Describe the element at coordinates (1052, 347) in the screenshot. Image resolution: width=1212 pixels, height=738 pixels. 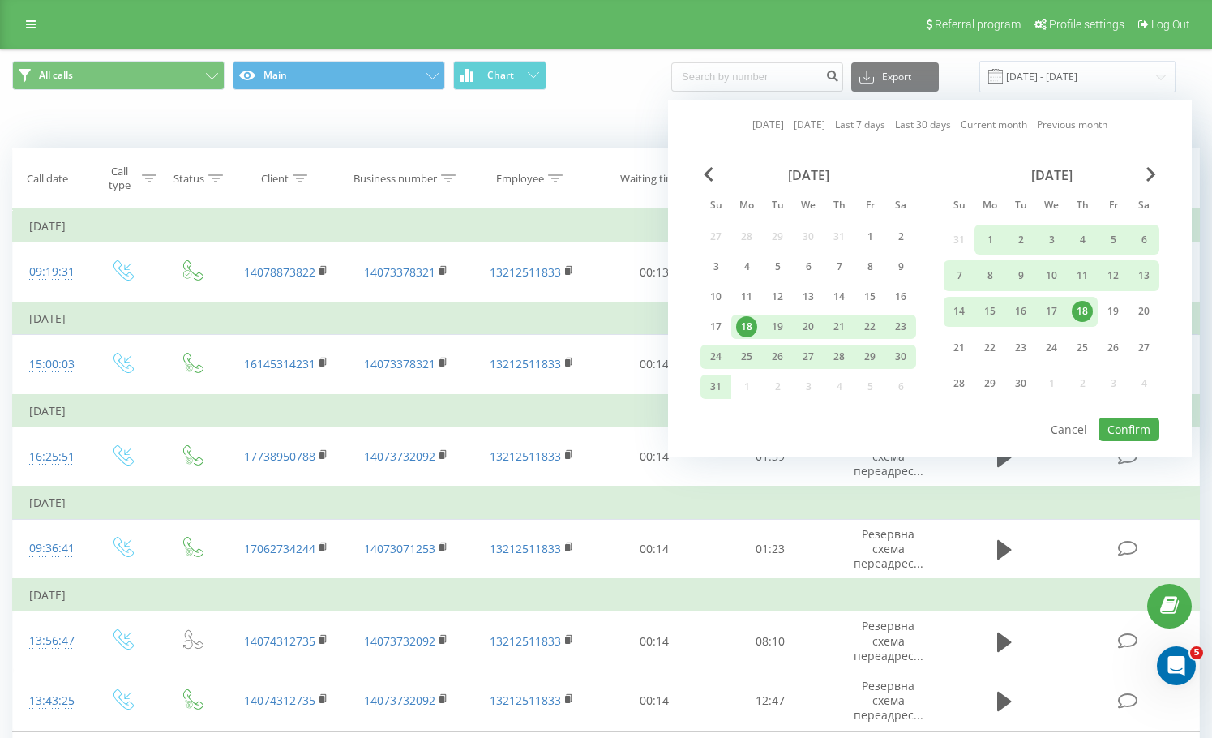
I see `div: Wed Sep 24, 2025` at that location.